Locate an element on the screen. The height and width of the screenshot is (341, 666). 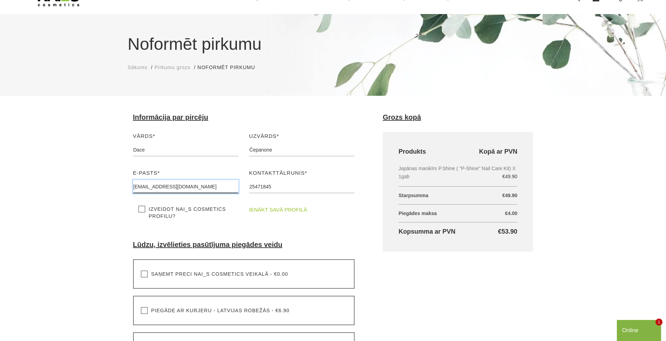
a: Sākums is located at coordinates (138, 67).